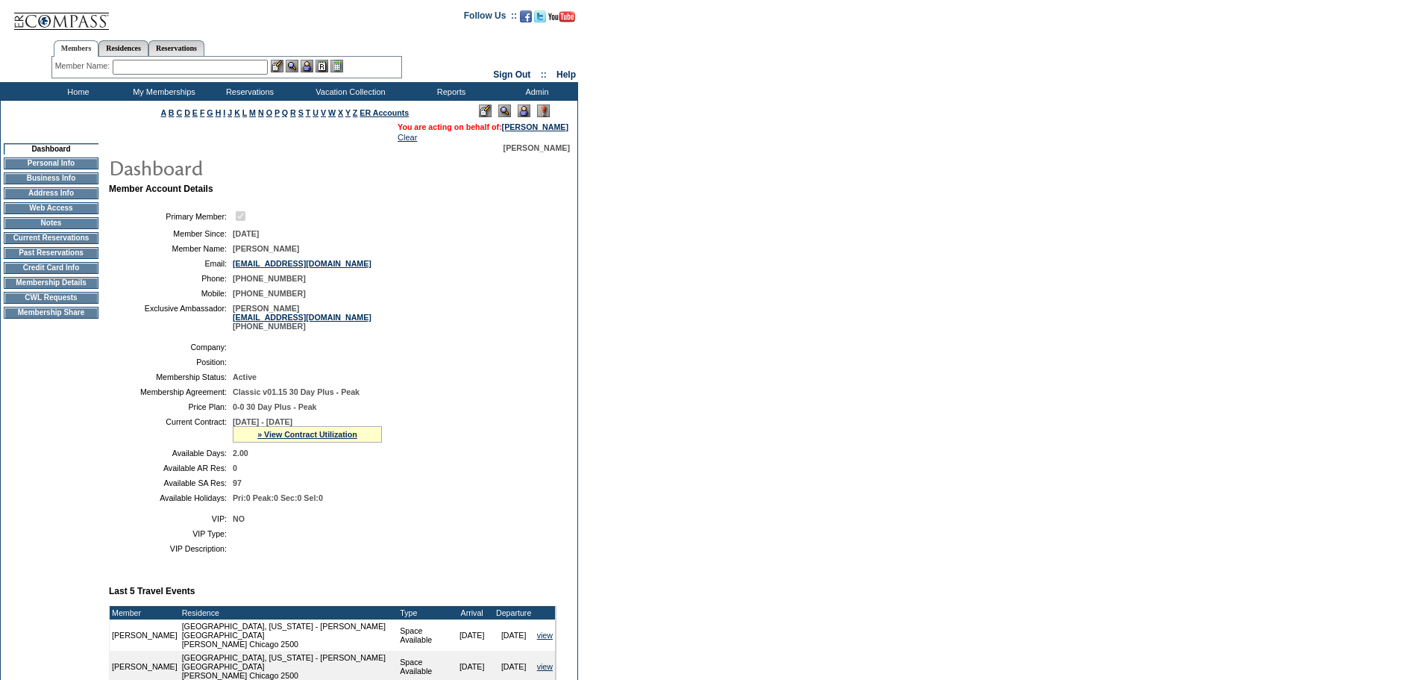 The image size is (1421, 680). What do you see at coordinates (171, 548) in the screenshot?
I see `td: VIP Description:` at bounding box center [171, 548].